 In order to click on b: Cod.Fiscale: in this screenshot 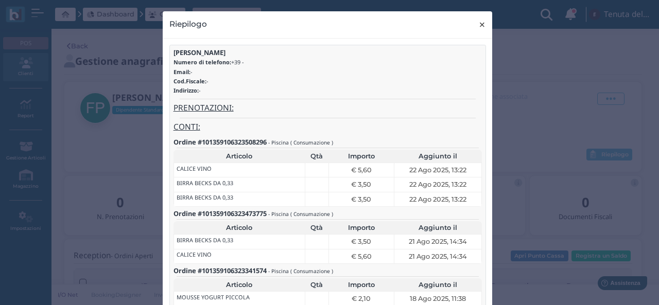, I will do `click(190, 81)`.